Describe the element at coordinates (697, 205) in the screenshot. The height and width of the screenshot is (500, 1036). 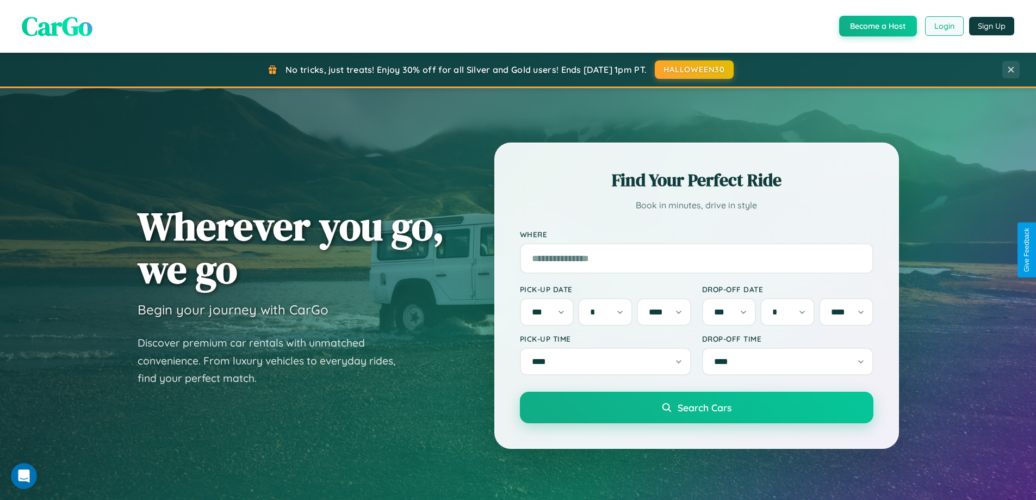
I see `p: Book in minutes, drive in style` at that location.